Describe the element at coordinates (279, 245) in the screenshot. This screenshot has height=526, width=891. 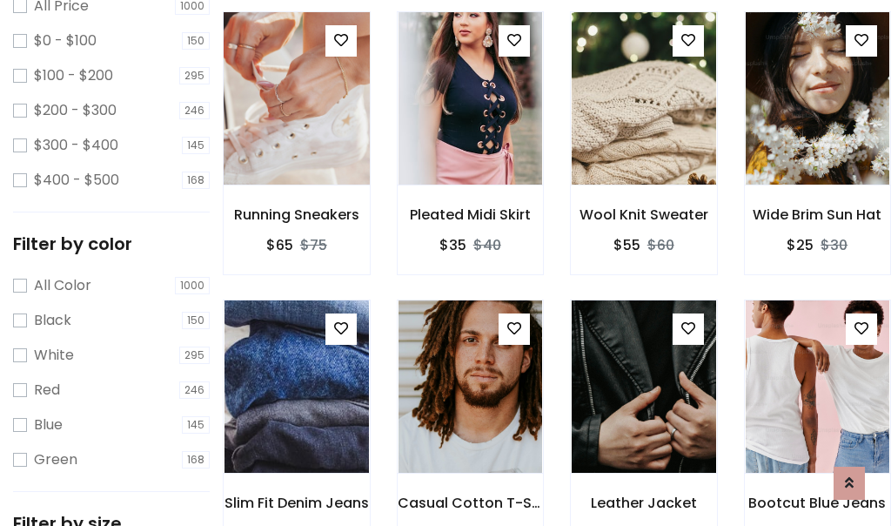
I see `h6: $65` at that location.